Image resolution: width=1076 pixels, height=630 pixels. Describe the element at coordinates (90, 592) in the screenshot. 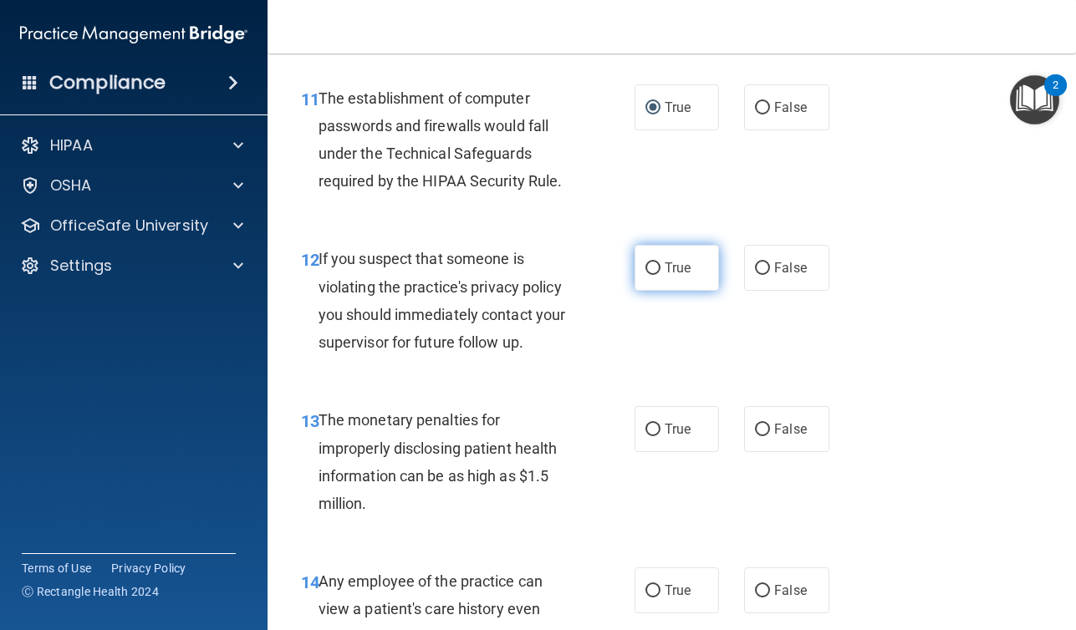

I see `span: Ⓒ Rectangle Health 2024` at that location.